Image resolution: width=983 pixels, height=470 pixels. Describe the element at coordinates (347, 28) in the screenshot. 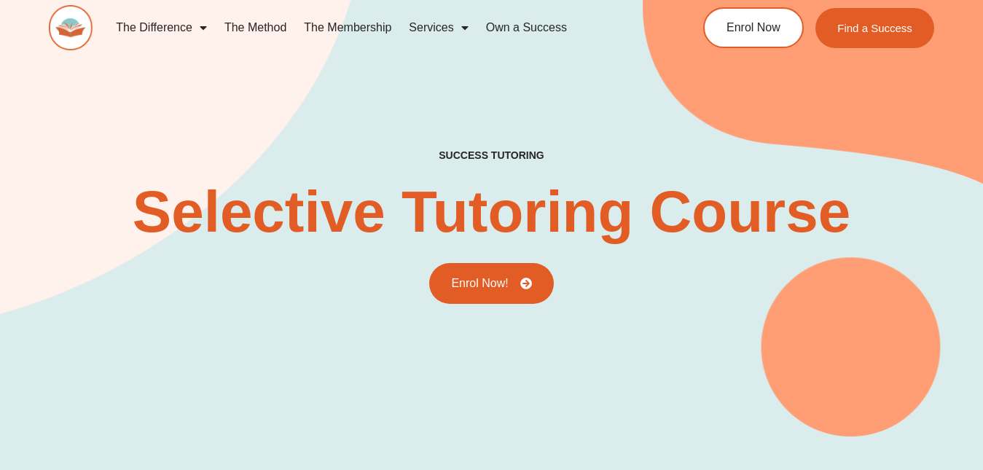

I see `a: The Membership` at that location.